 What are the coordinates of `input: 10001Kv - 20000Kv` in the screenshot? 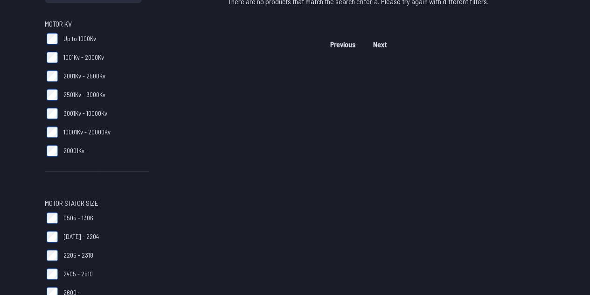 It's located at (52, 132).